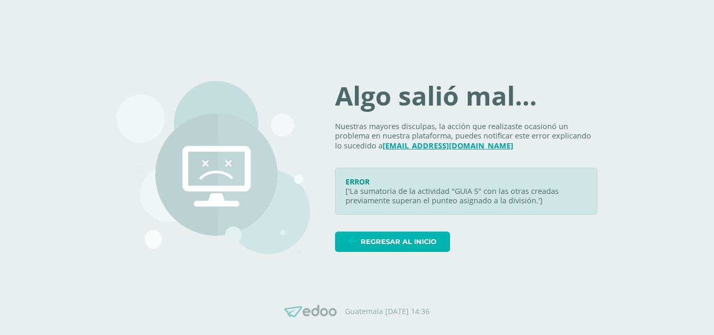 This screenshot has width=714, height=335. Describe the element at coordinates (358, 181) in the screenshot. I see `span: ERROR` at that location.